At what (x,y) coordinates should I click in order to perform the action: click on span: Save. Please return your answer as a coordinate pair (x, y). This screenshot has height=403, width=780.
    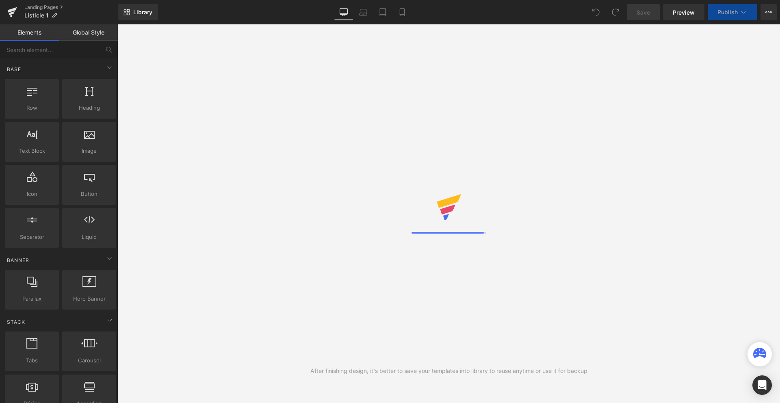
    Looking at the image, I should click on (643, 12).